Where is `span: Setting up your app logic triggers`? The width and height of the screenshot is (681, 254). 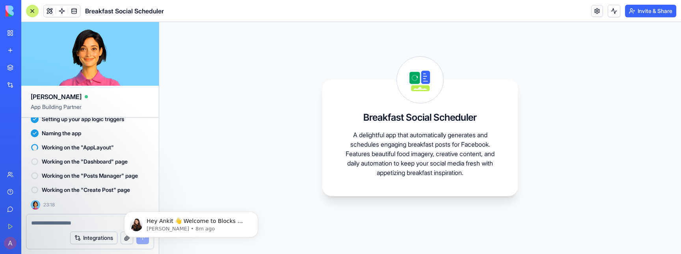
span: Setting up your app logic triggers is located at coordinates (83, 119).